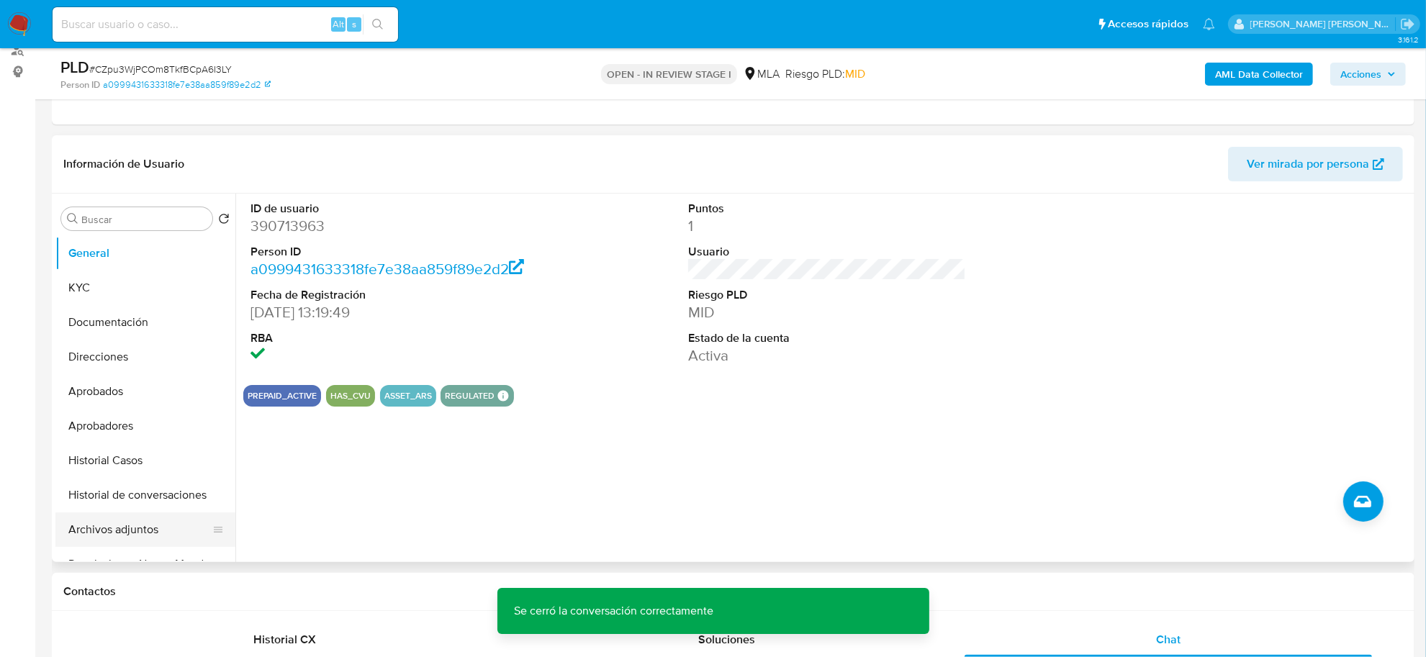 The height and width of the screenshot is (657, 1426). Describe the element at coordinates (145, 564) in the screenshot. I see `button: Restricciones Nuevo Mundo` at that location.